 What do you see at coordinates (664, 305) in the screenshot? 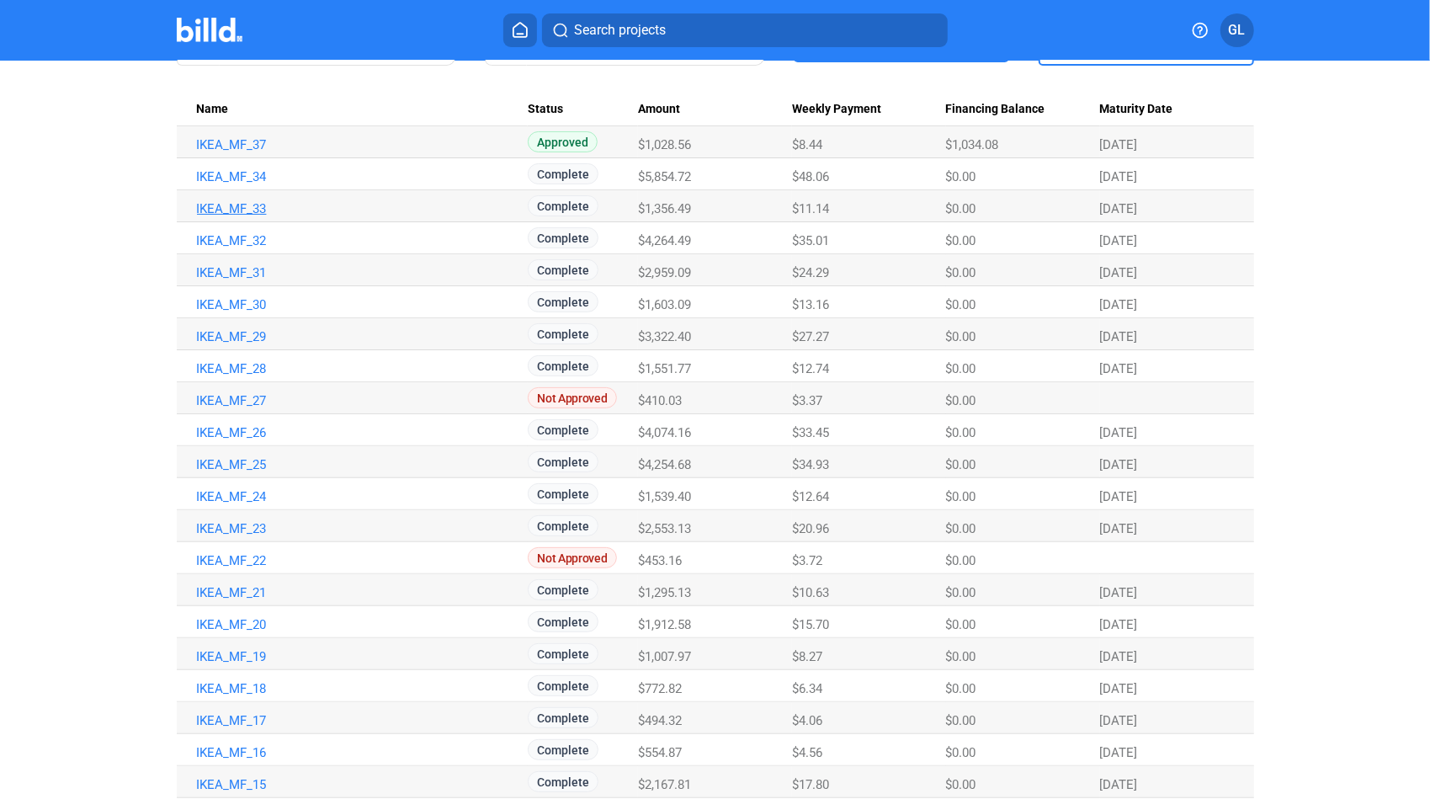
I see `span: $1,603.09` at bounding box center [664, 305].